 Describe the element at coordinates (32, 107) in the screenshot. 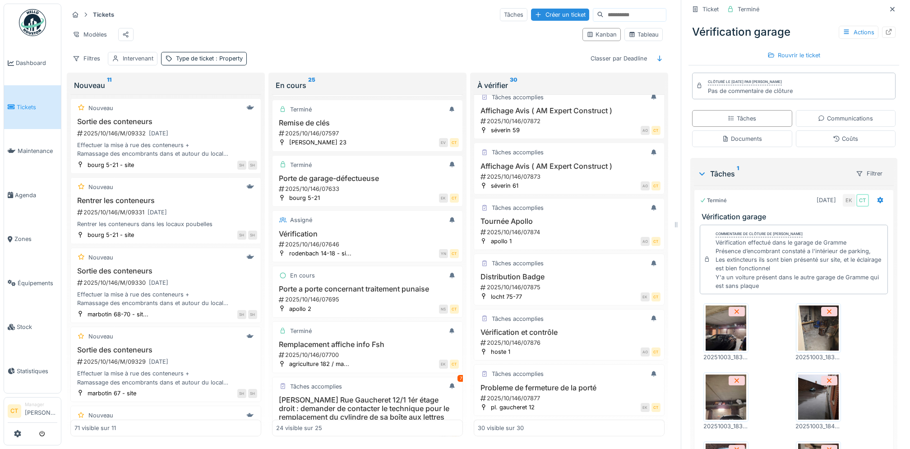

I see `a: Tickets` at that location.